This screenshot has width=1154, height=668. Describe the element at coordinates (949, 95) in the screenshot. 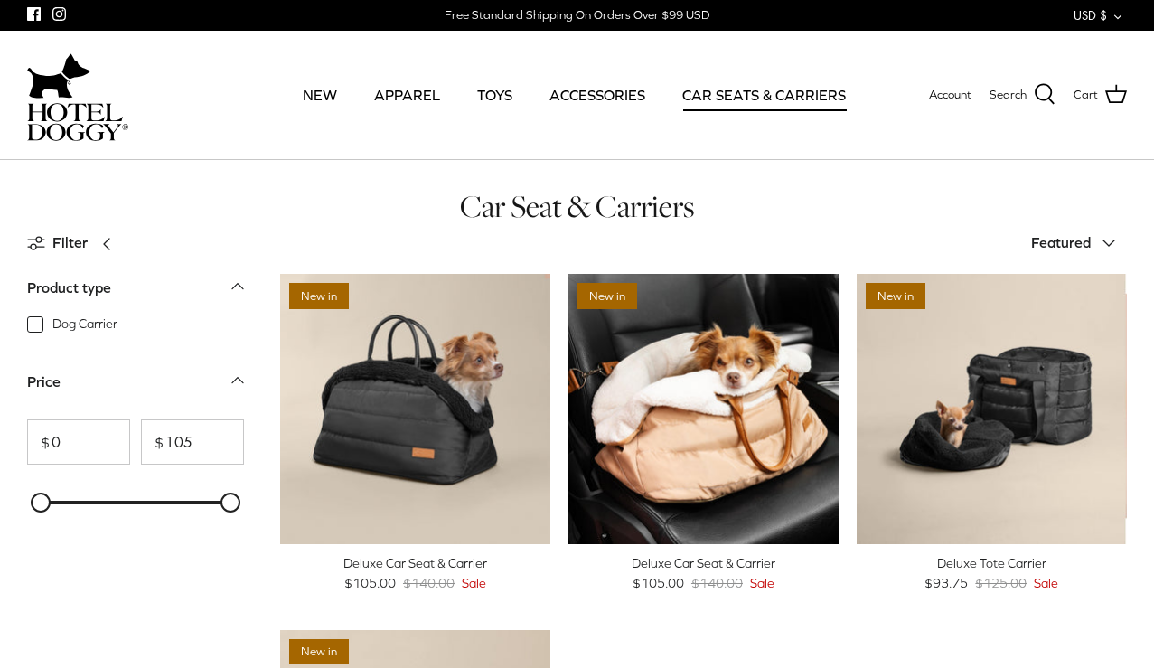

I see `a: Account` at that location.